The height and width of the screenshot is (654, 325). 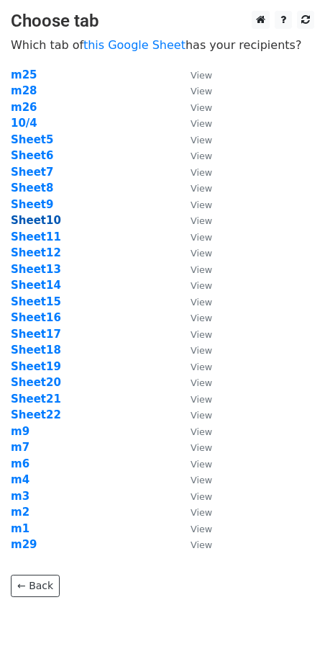 I want to click on strong: Sheet18, so click(x=36, y=350).